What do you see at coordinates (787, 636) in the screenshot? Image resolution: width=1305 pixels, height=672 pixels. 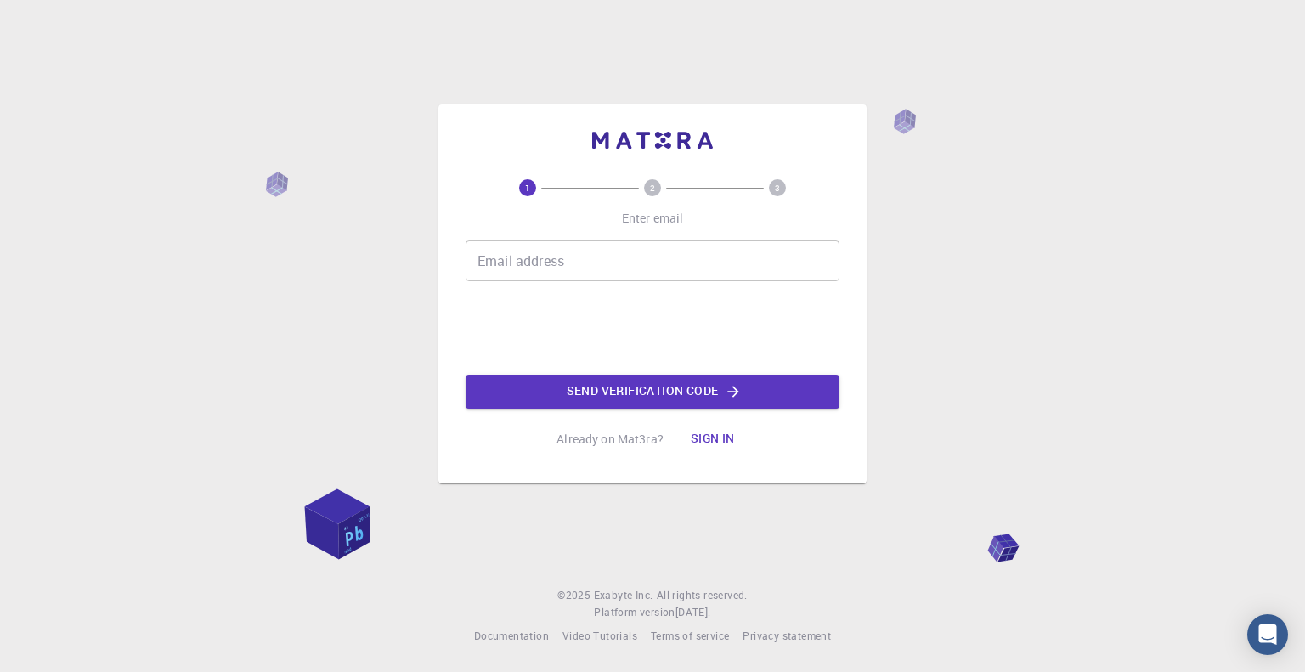 I see `span: Privacy statement` at bounding box center [787, 636].